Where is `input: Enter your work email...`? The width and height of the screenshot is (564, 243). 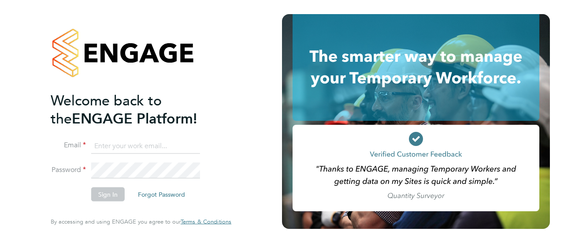 input: Enter your work email... is located at coordinates (145, 146).